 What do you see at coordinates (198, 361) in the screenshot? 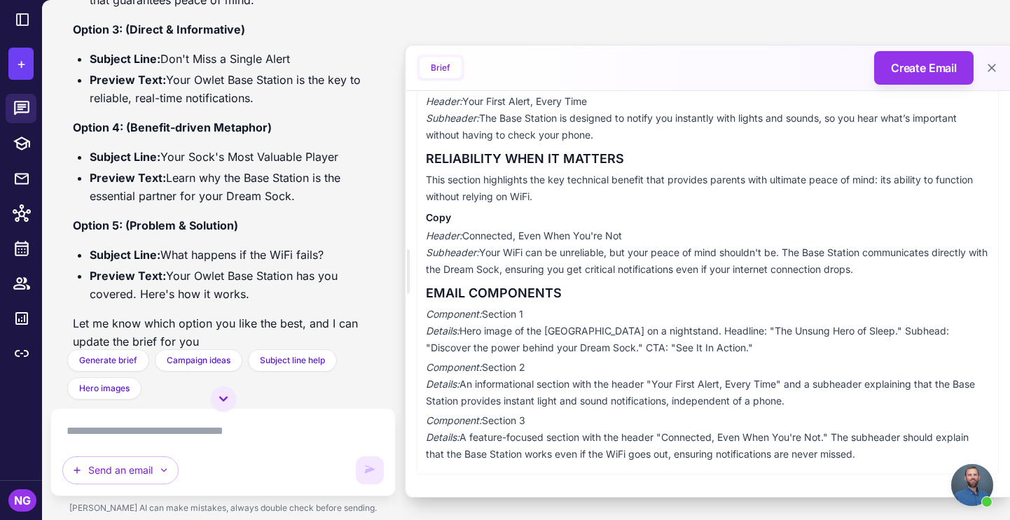
I see `span: Campaign ideas` at bounding box center [198, 361].